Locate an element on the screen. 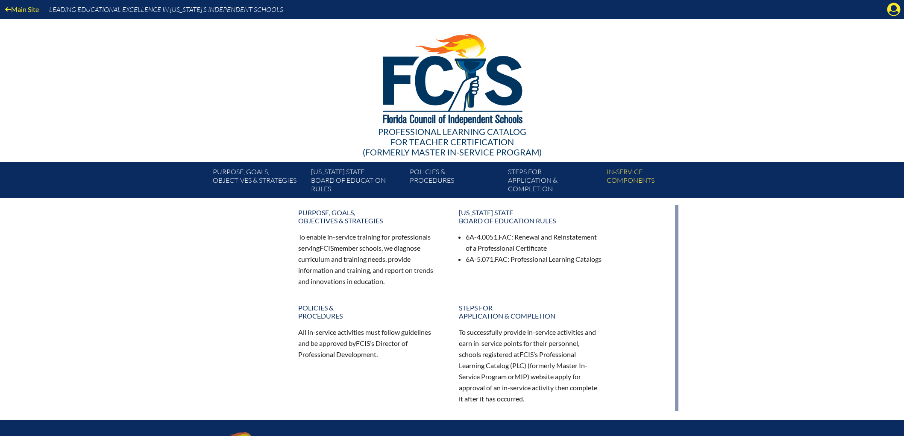 The height and width of the screenshot is (436, 904). p: All in-service activities must follow guidelines and be approved by ’s Director of Professional D... is located at coordinates (370, 343).